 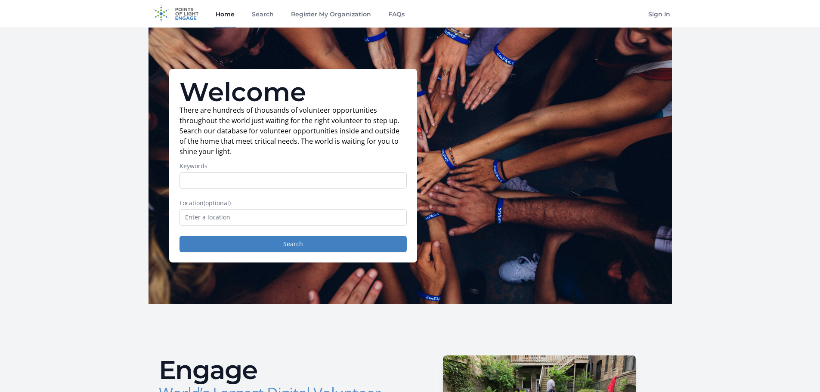 What do you see at coordinates (293, 217) in the screenshot?
I see `input: Enter a location` at bounding box center [293, 217].